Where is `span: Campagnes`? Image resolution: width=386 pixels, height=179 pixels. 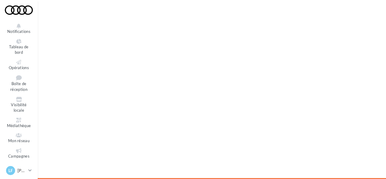 span: Campagnes is located at coordinates (19, 156).